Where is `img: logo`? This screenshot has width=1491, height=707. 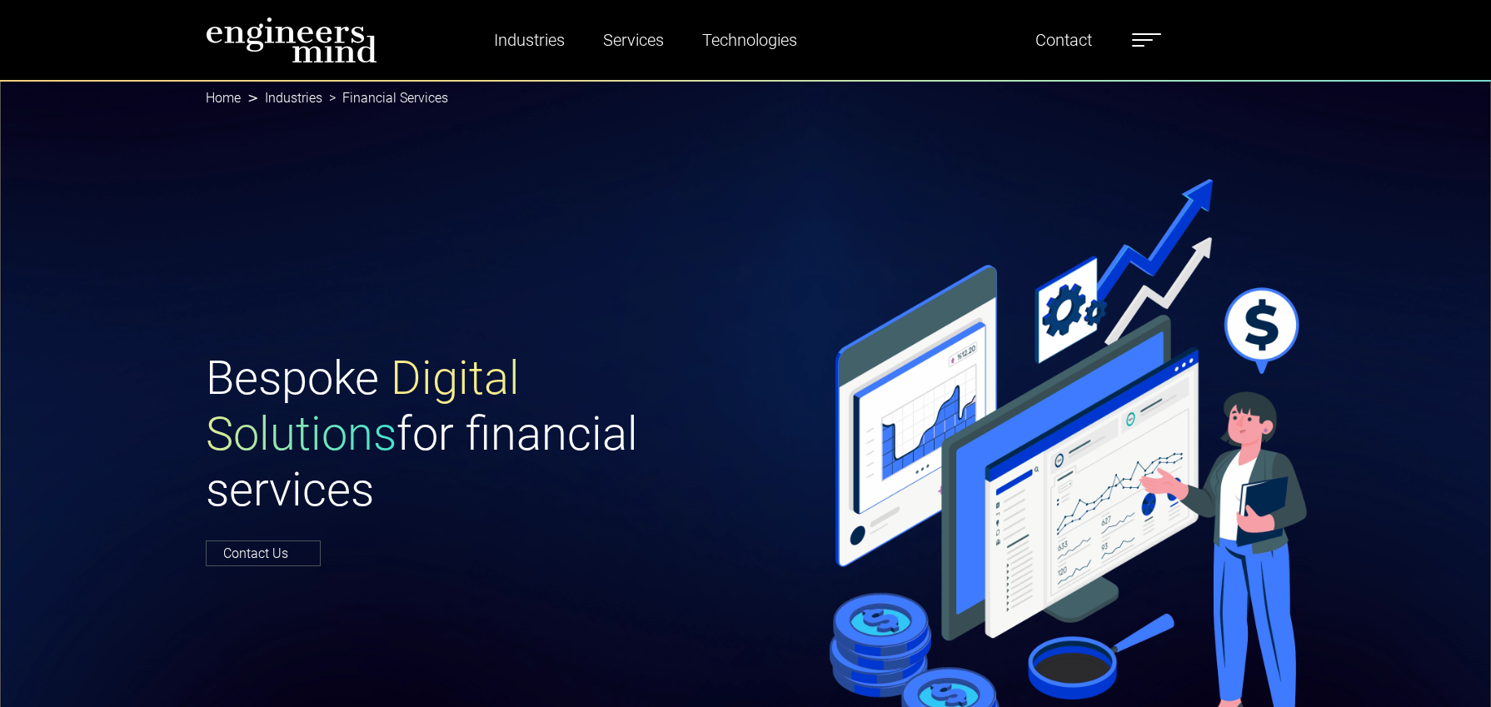
img: logo is located at coordinates (291, 40).